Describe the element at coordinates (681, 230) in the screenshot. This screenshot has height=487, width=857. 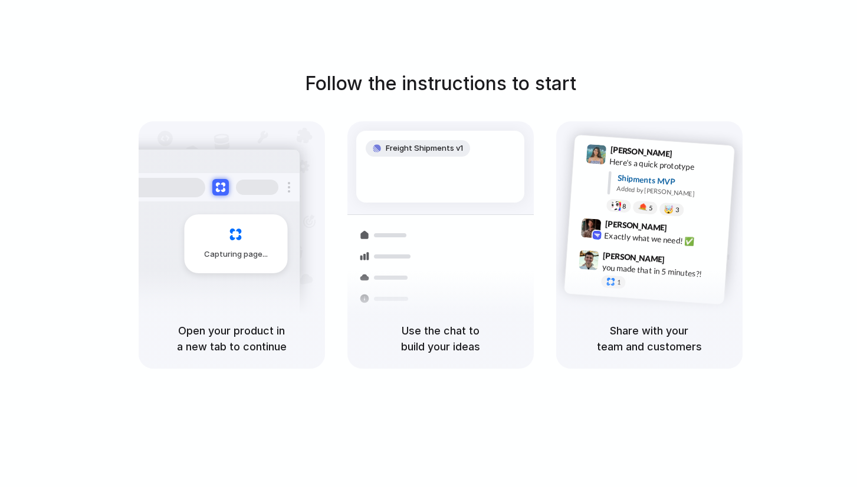
I see `span: 9:42 AM` at that location.